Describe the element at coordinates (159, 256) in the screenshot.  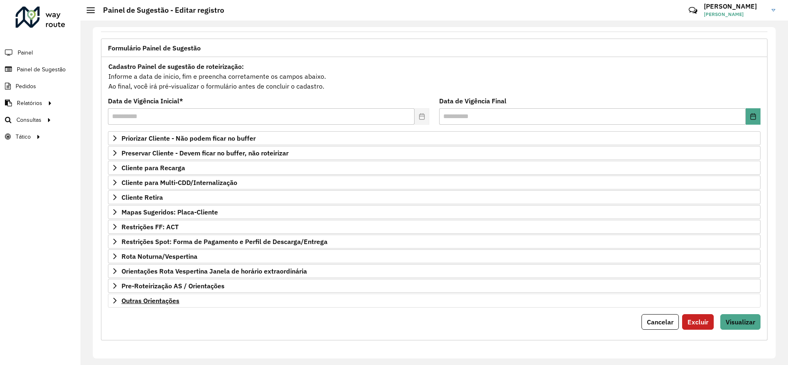
I see `span: Rota Noturna/Vespertina` at that location.